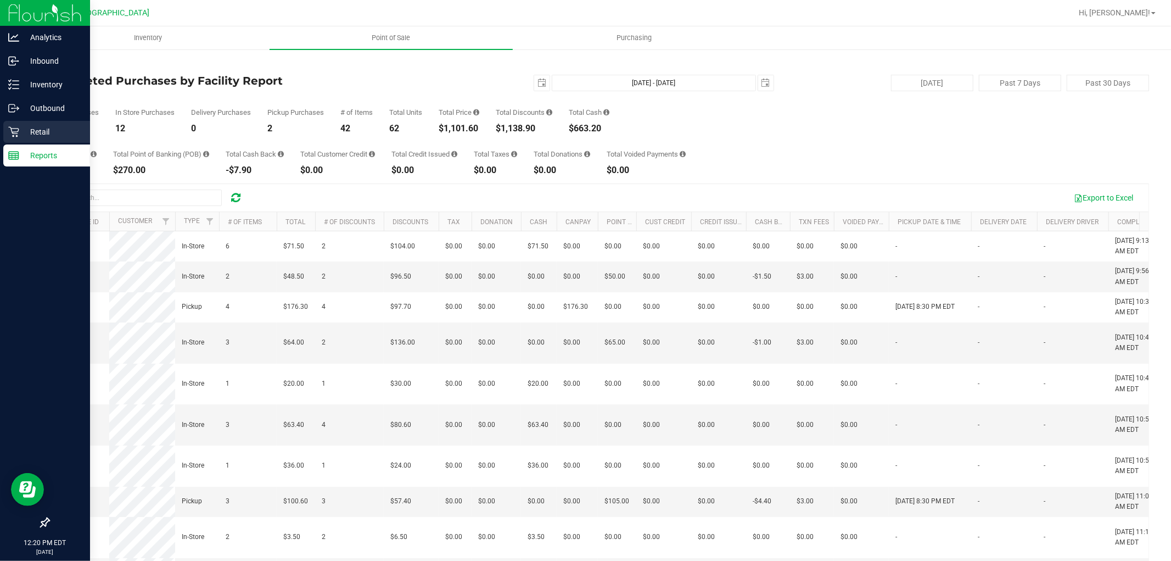 Image resolution: width=1171 pixels, height=561 pixels. What do you see at coordinates (14, 132) in the screenshot?
I see `inline-svg: Retail` at bounding box center [14, 132].